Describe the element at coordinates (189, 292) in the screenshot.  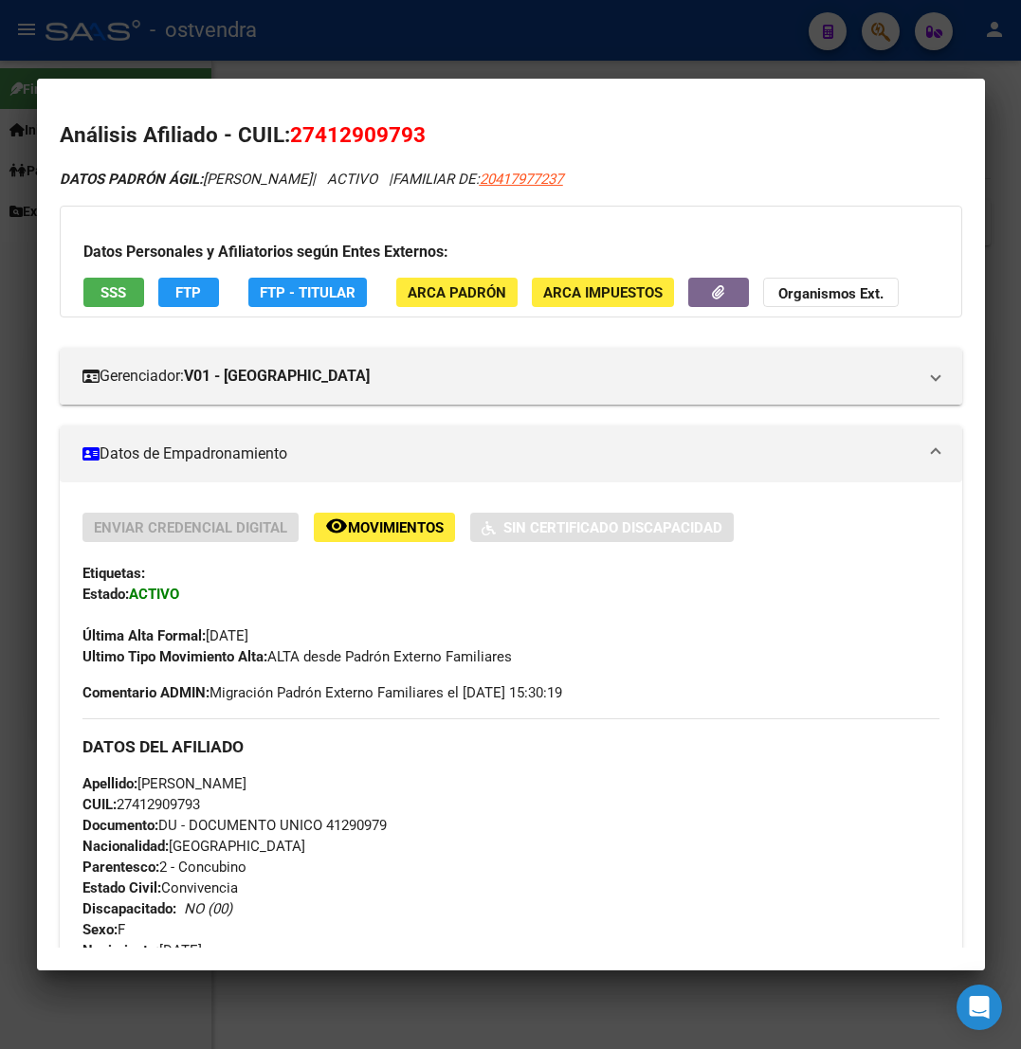
I see `button: FTP` at that location.